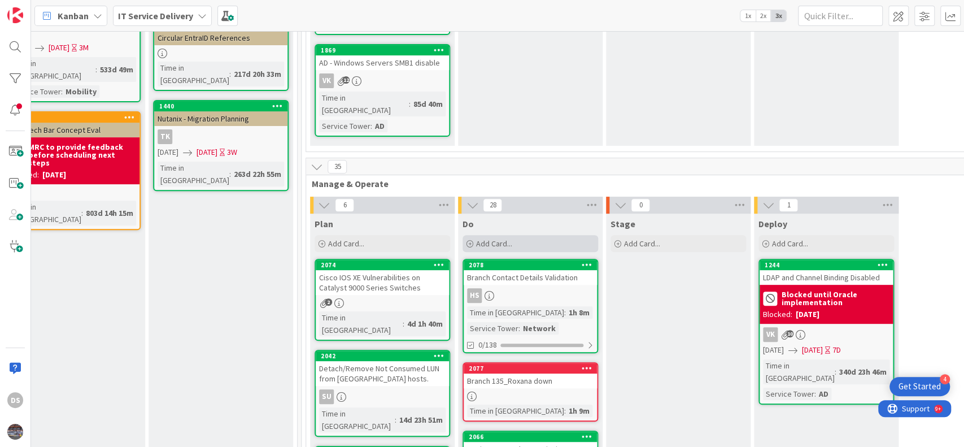 The image size is (964, 447). I want to click on div: 257MRC Tech Bar Concept Eval, so click(73, 125).